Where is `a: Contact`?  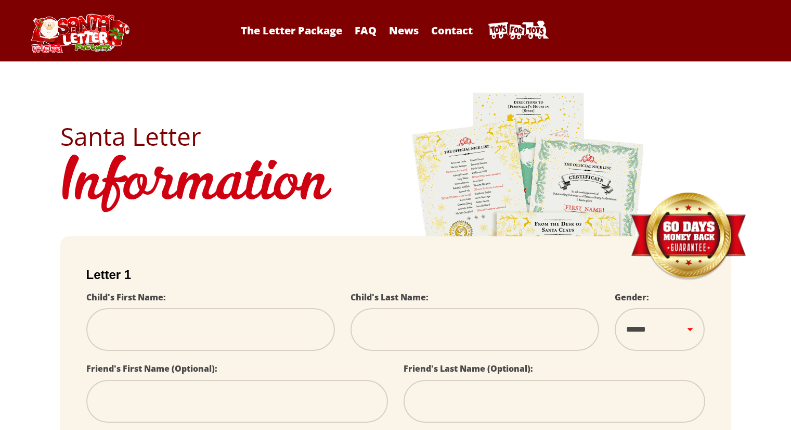 a: Contact is located at coordinates (452, 30).